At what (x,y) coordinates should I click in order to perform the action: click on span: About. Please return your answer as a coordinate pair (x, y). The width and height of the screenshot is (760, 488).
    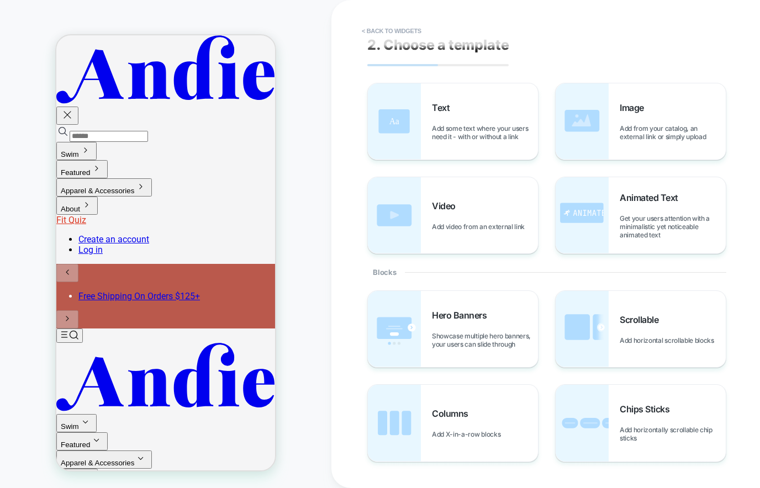
    Looking at the image, I should click on (14, 173).